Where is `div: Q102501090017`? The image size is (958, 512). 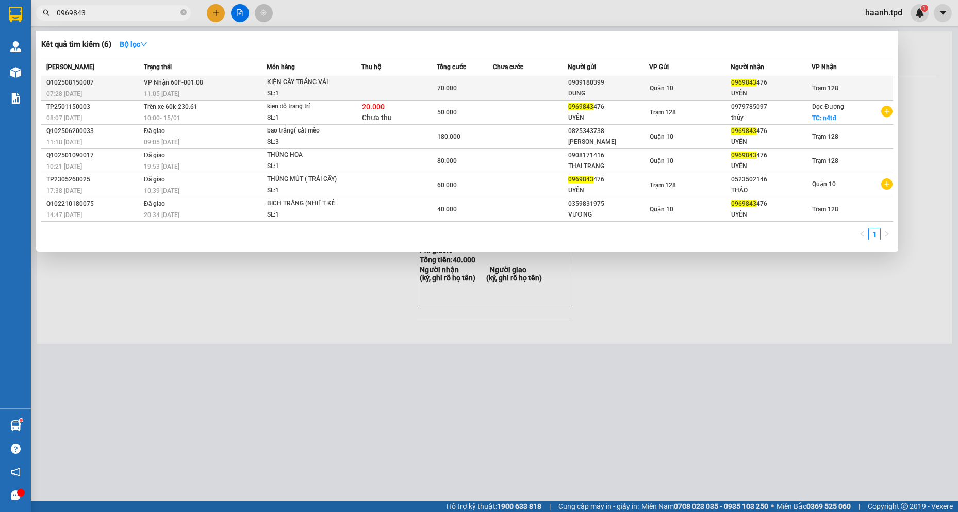
div: Q102501090017 is located at coordinates (93, 155).